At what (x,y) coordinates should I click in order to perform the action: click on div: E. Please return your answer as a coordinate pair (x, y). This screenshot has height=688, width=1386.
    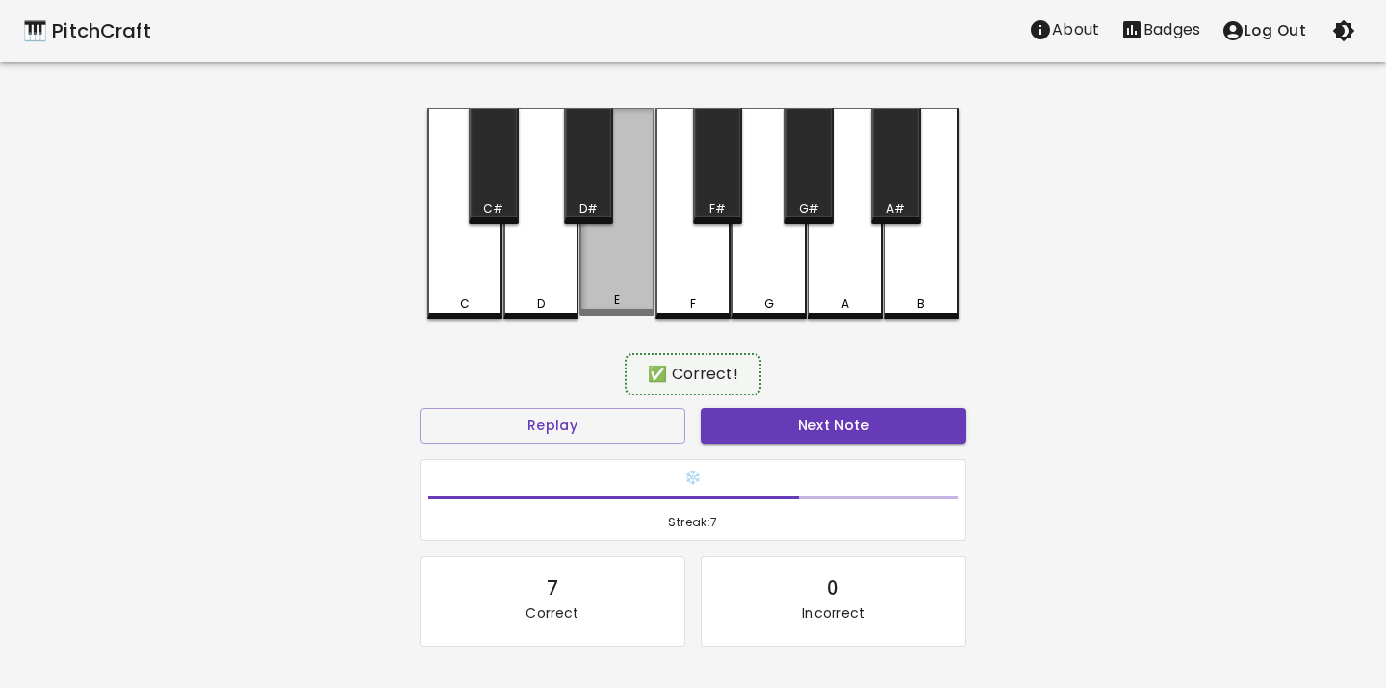
    Looking at the image, I should click on (617, 300).